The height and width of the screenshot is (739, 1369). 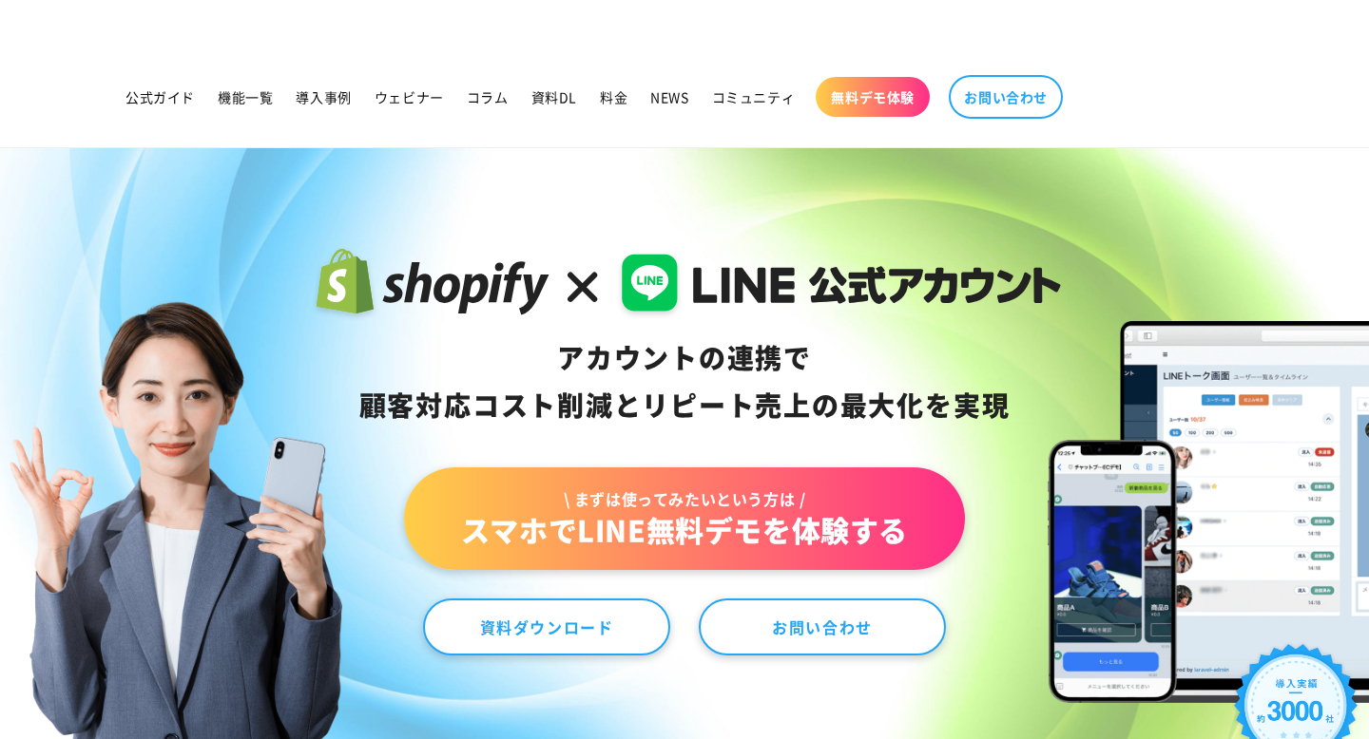 What do you see at coordinates (409, 97) in the screenshot?
I see `span: ウェビナー` at bounding box center [409, 97].